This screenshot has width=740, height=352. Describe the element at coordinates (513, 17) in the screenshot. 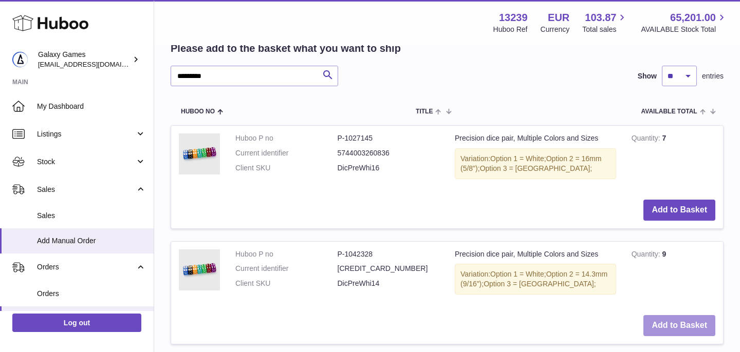

I see `strong: 13239` at that location.